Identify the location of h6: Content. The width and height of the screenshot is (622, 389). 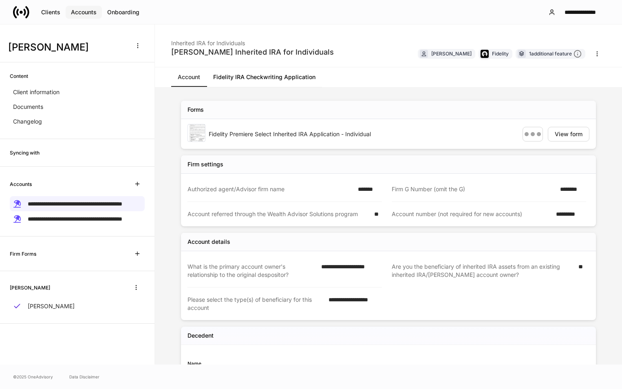
(19, 76).